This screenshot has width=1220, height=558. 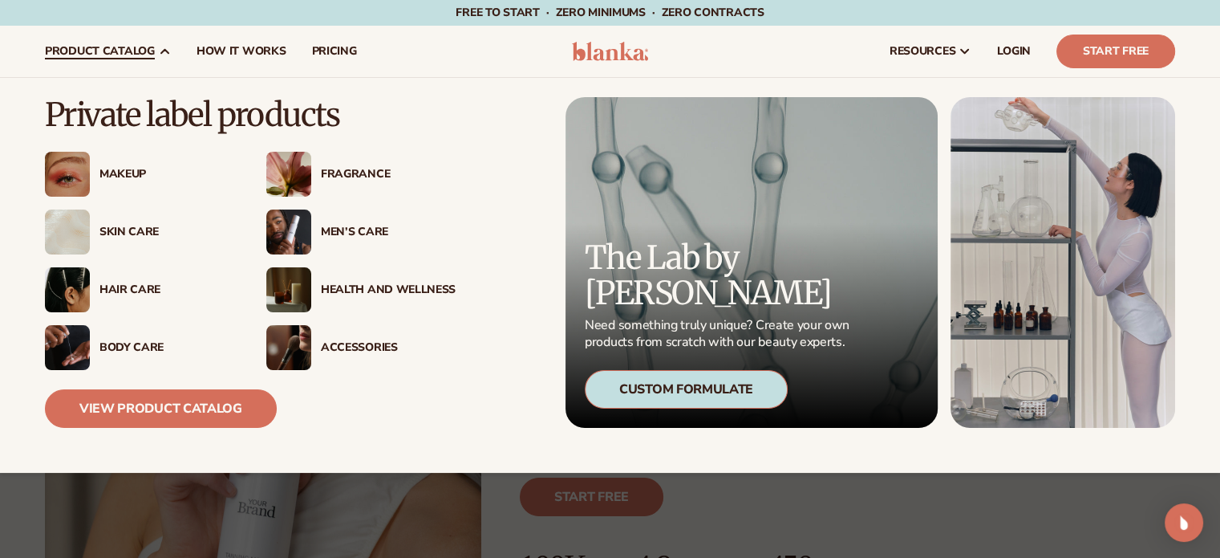 I want to click on a: product catalog, so click(x=107, y=51).